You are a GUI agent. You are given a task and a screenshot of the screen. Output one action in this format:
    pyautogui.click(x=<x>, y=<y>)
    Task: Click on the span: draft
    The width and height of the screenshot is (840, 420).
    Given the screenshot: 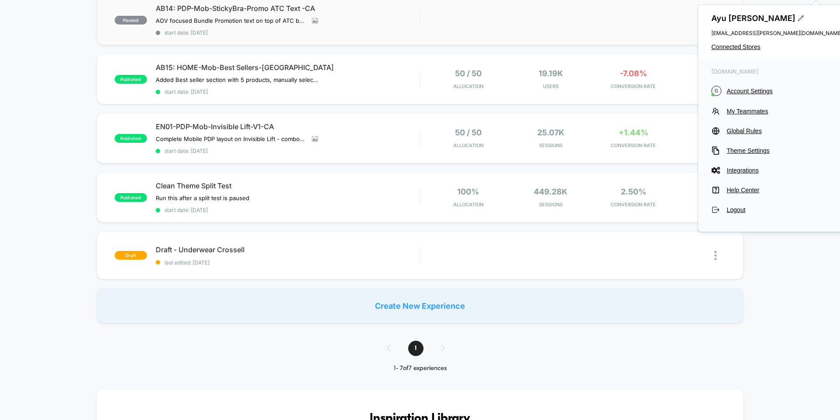 What is the action you would take?
    pyautogui.click(x=131, y=255)
    